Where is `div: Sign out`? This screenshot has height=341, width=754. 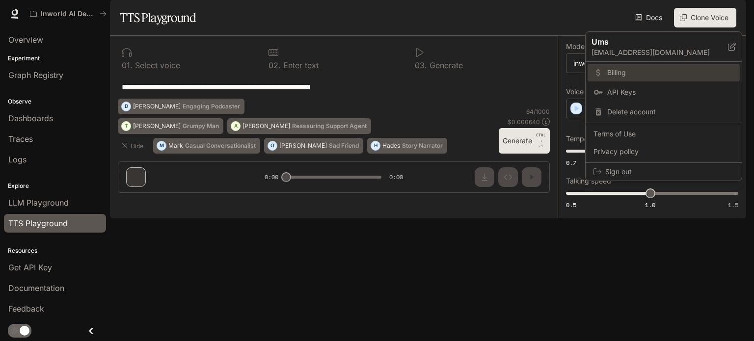 div: Sign out is located at coordinates (664, 172).